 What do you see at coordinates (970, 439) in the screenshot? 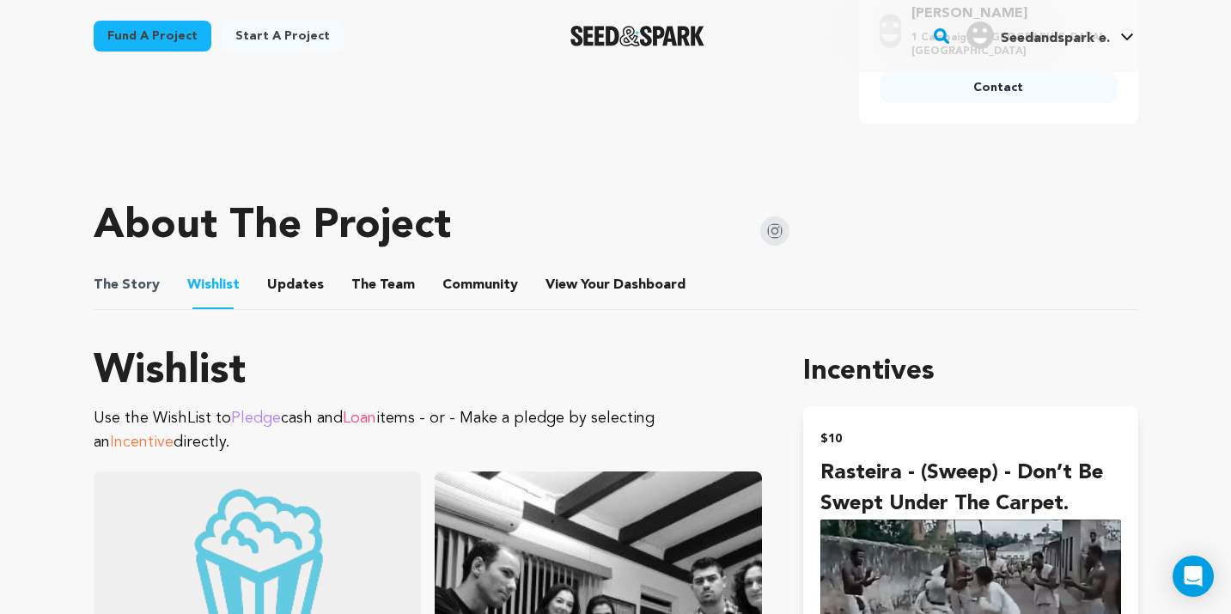
I see `h2: $10` at bounding box center [970, 439].